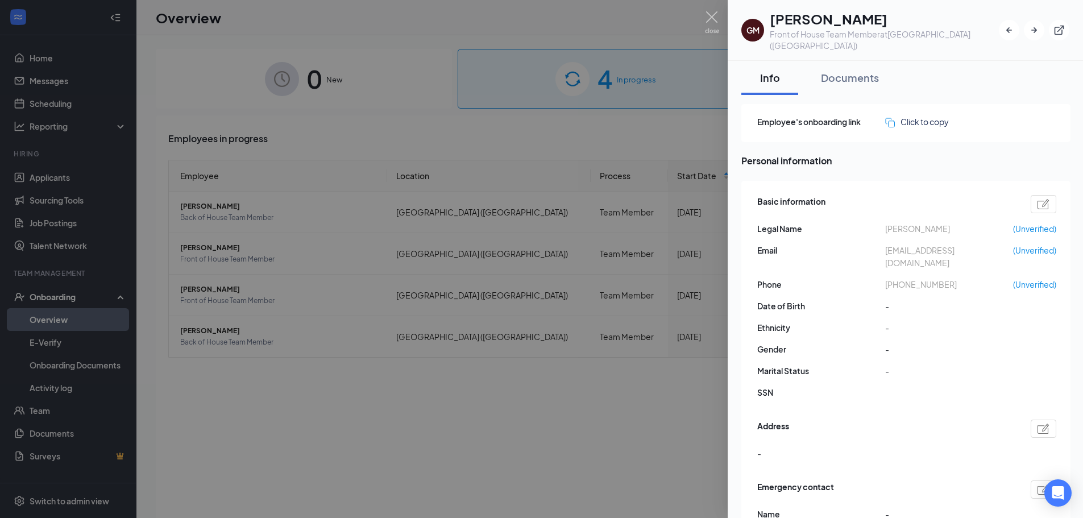 This screenshot has width=1083, height=518. What do you see at coordinates (821, 306) in the screenshot?
I see `span: Date of Birth` at bounding box center [821, 306].